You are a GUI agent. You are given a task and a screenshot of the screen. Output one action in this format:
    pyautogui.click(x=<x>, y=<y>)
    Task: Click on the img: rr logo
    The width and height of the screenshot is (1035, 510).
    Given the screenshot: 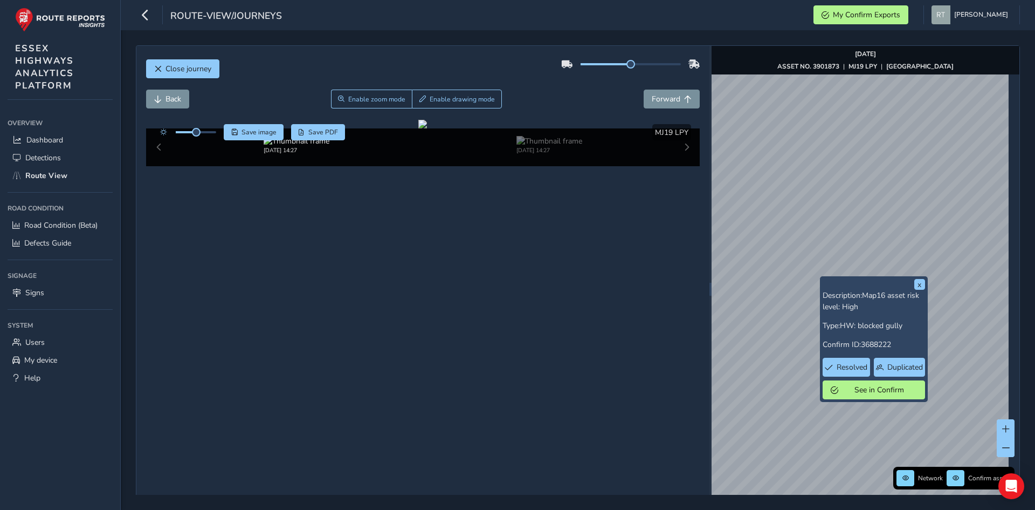 What is the action you would take?
    pyautogui.click(x=60, y=19)
    